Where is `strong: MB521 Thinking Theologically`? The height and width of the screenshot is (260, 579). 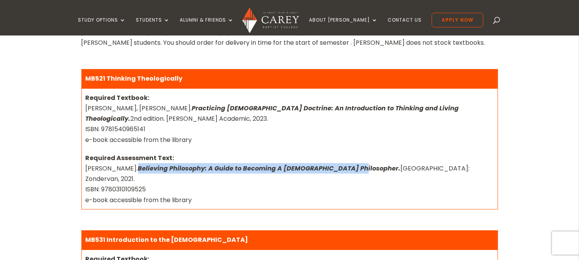
strong: MB521 Thinking Theologically is located at coordinates (134, 78).